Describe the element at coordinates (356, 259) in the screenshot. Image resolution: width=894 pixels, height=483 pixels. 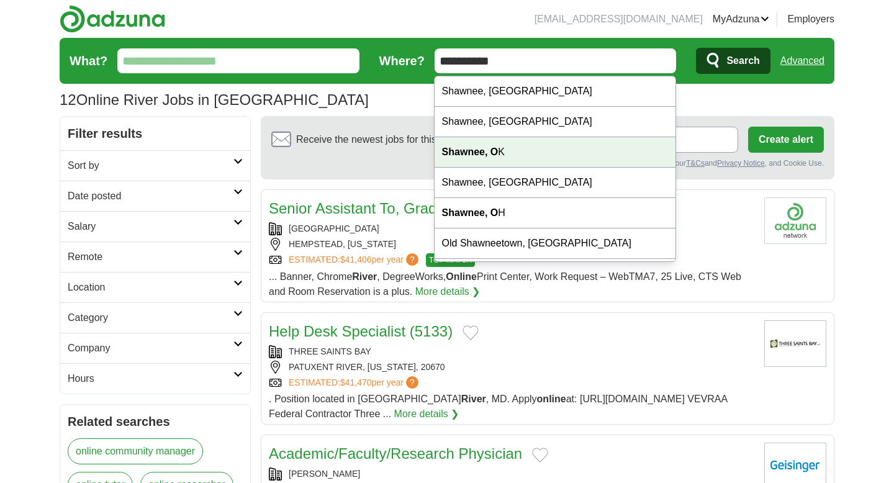
I see `span: $41,406` at that location.